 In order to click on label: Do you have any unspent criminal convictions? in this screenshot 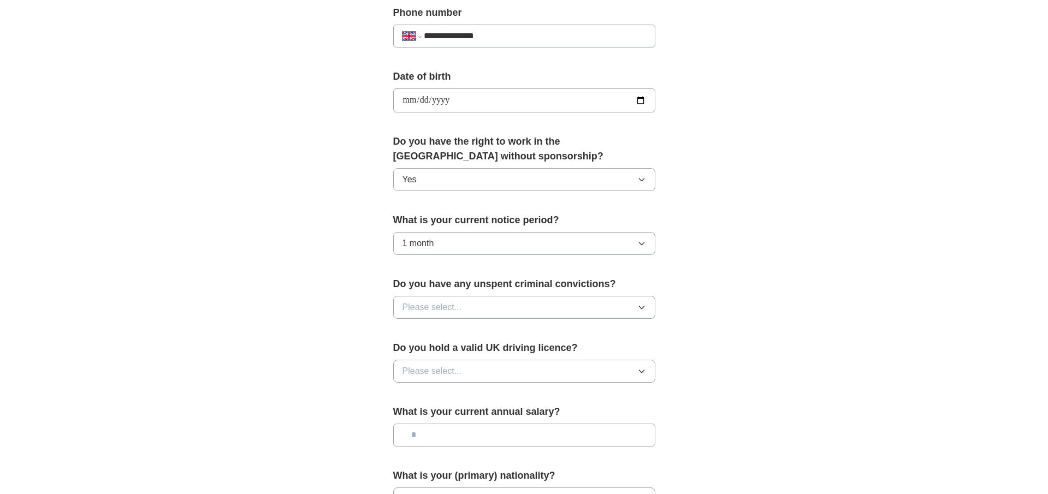, I will do `click(524, 284)`.